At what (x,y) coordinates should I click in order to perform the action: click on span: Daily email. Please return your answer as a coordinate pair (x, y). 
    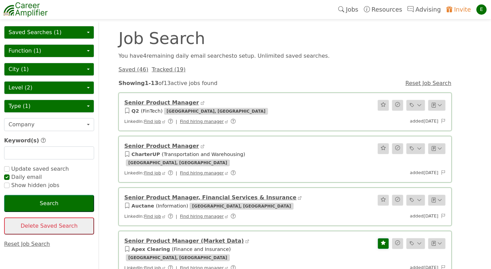
    Looking at the image, I should click on (26, 177).